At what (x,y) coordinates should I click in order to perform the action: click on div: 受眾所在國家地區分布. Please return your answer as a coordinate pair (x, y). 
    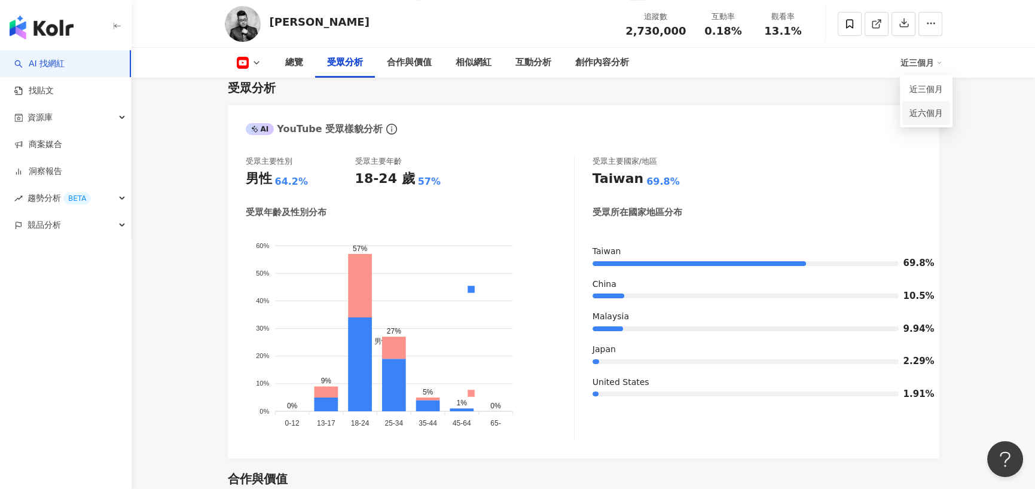
    Looking at the image, I should click on (637, 212).